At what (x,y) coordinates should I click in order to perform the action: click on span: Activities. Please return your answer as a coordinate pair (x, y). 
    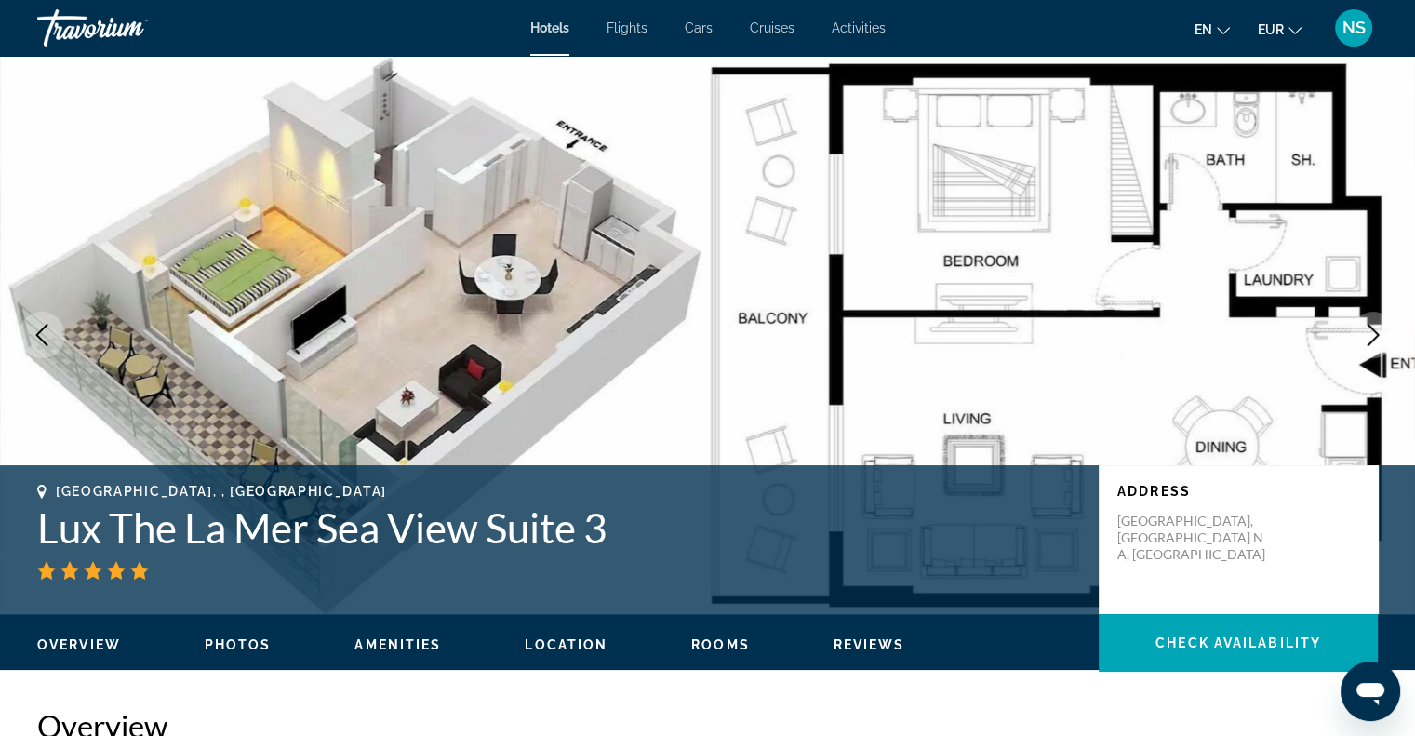
    Looking at the image, I should click on (858, 28).